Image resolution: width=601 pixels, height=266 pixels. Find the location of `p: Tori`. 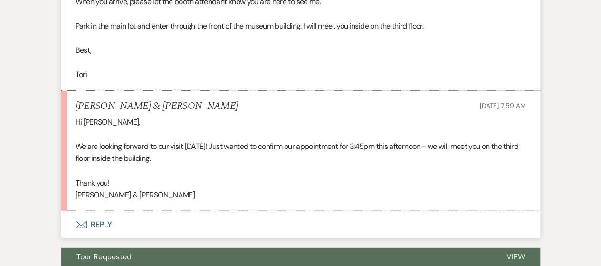

p: Tori is located at coordinates (301, 75).